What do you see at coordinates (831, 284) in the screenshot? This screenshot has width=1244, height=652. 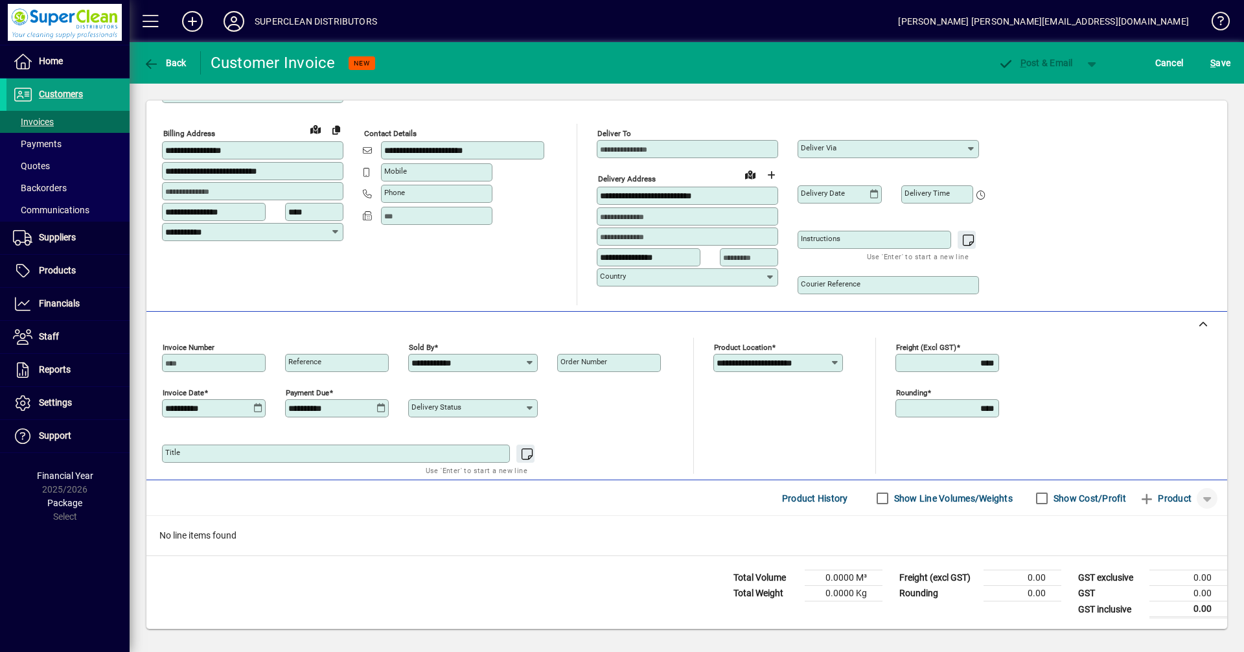 I see `mat-label: Courier Reference` at bounding box center [831, 284].